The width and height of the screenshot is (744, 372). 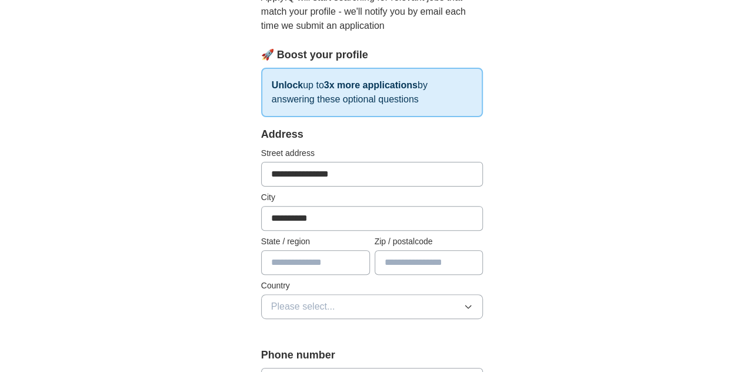 What do you see at coordinates (372, 306) in the screenshot?
I see `button: Please select...` at bounding box center [372, 306].